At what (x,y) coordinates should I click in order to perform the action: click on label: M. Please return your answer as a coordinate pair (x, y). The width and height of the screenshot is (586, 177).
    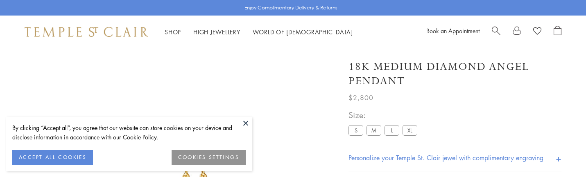
    Looking at the image, I should click on (374, 130).